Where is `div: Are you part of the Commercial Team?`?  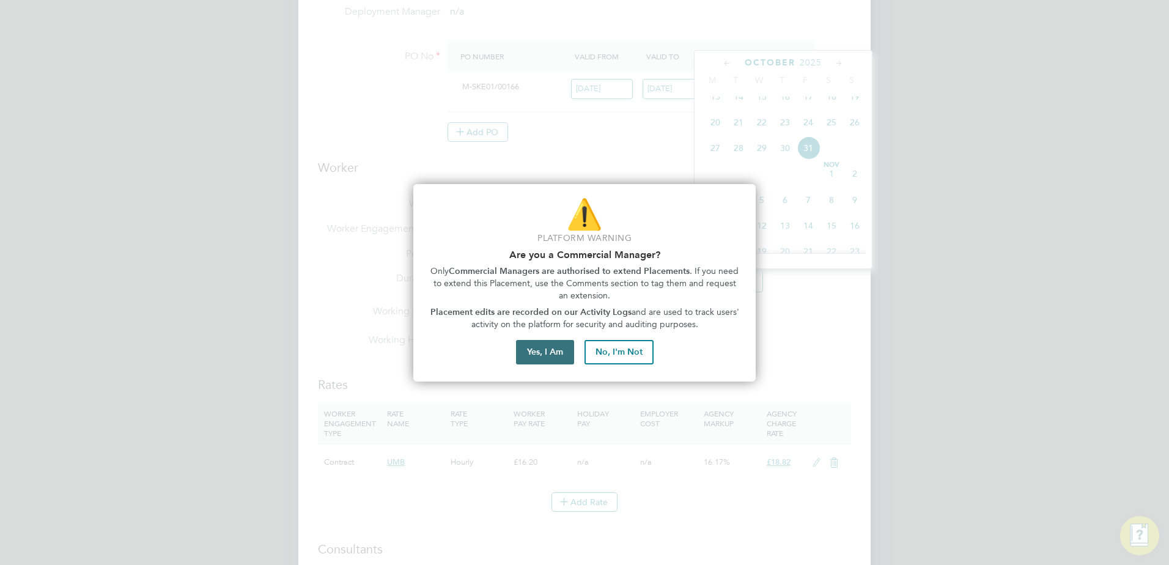
div: Are you part of the Commercial Team? is located at coordinates (584, 283).